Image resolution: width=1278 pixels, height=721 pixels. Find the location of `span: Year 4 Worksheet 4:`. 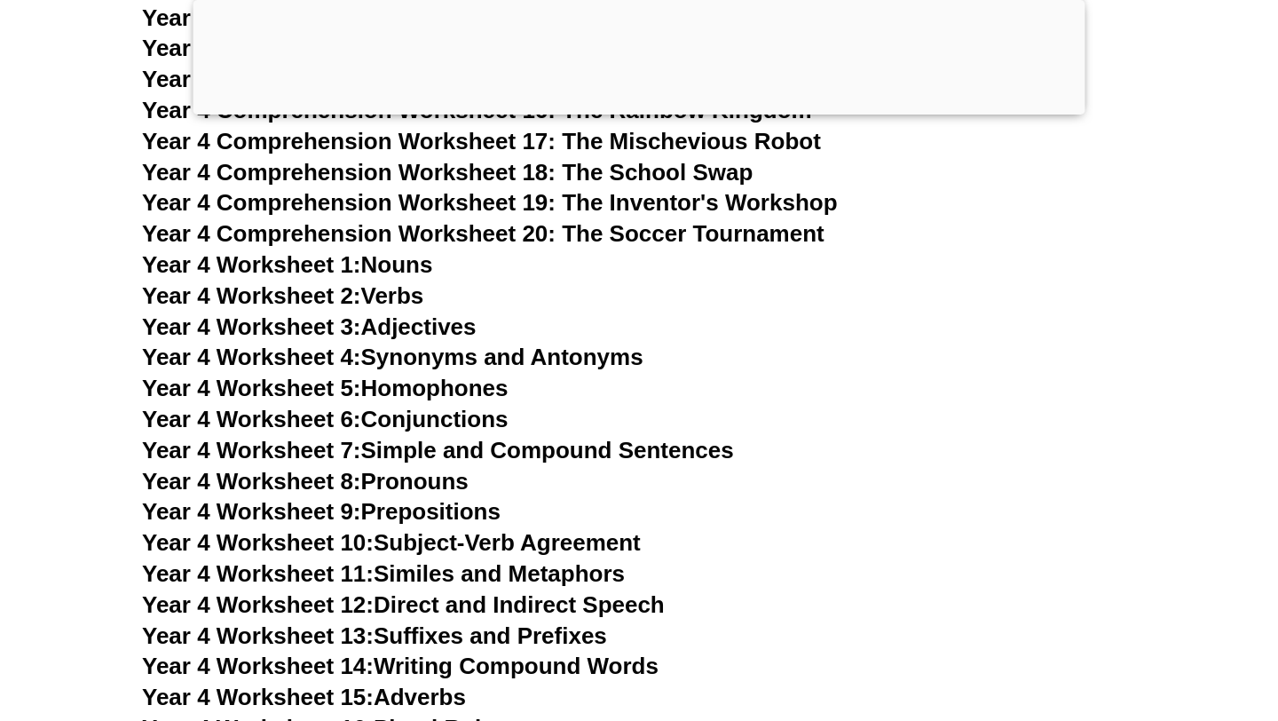

span: Year 4 Worksheet 4: is located at coordinates (251, 357).